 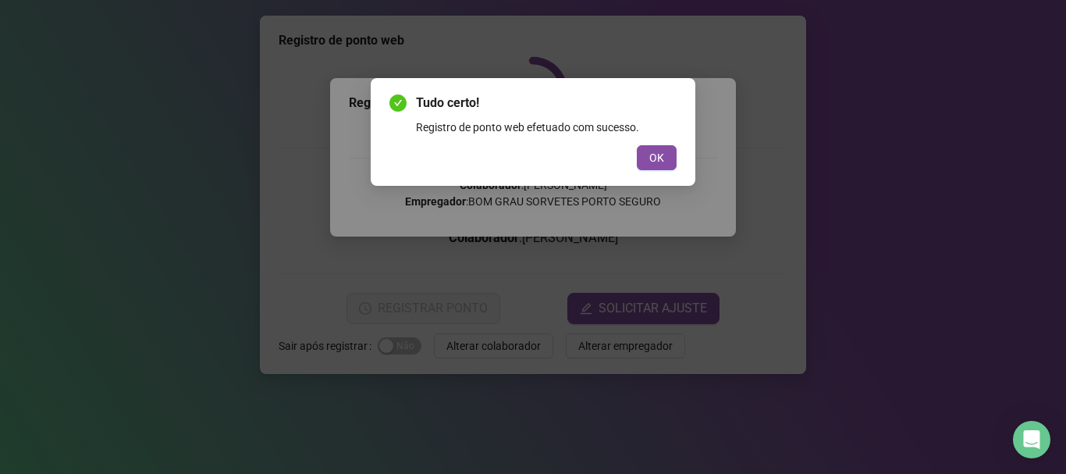 What do you see at coordinates (656, 158) in the screenshot?
I see `button: OK` at bounding box center [656, 158].